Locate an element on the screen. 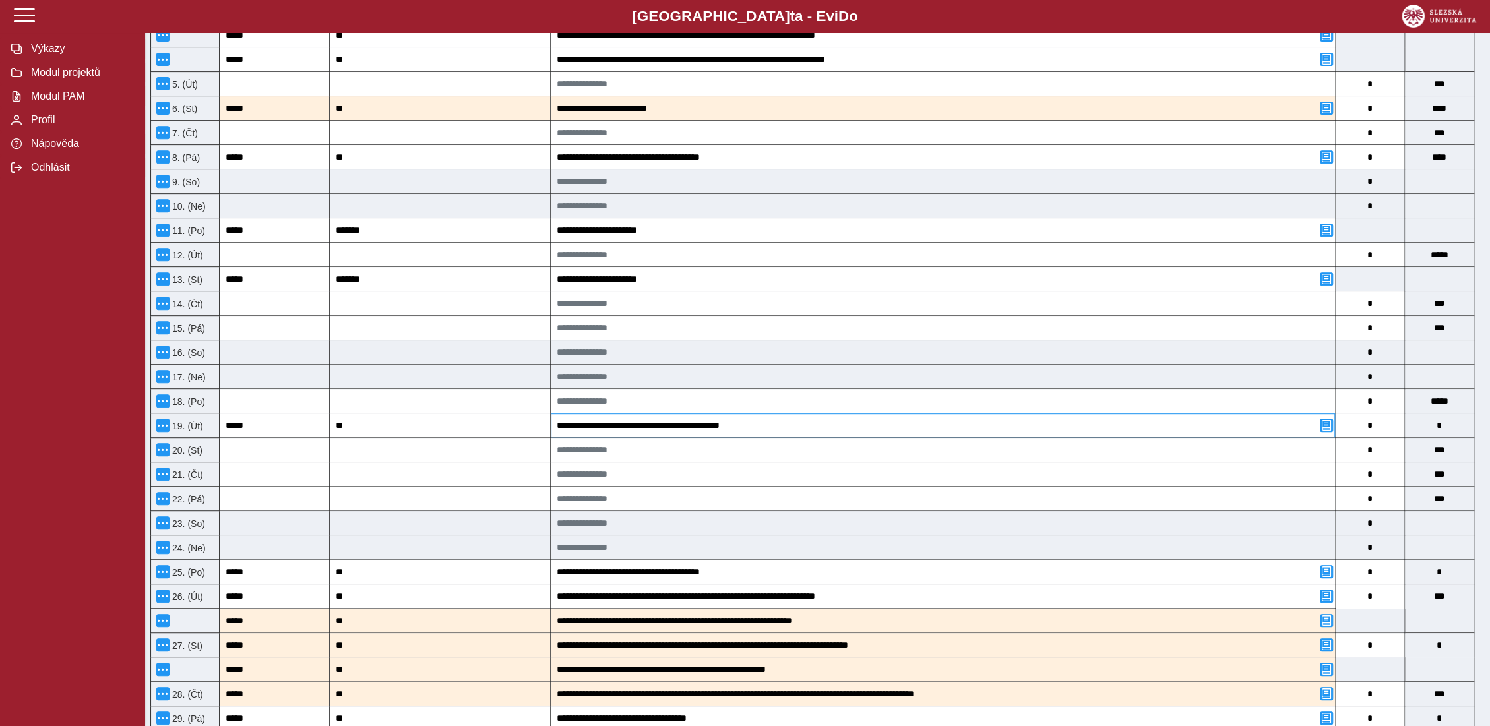 Image resolution: width=1490 pixels, height=726 pixels. span: 5. (Út) is located at coordinates (183, 84).